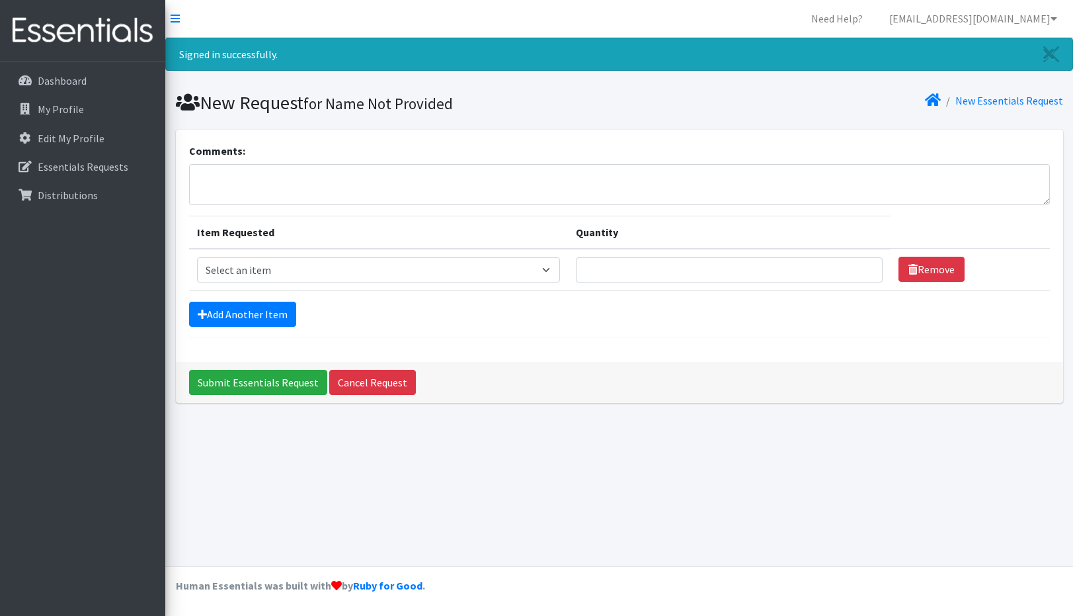  Describe the element at coordinates (217, 151) in the screenshot. I see `label: Comments:` at that location.